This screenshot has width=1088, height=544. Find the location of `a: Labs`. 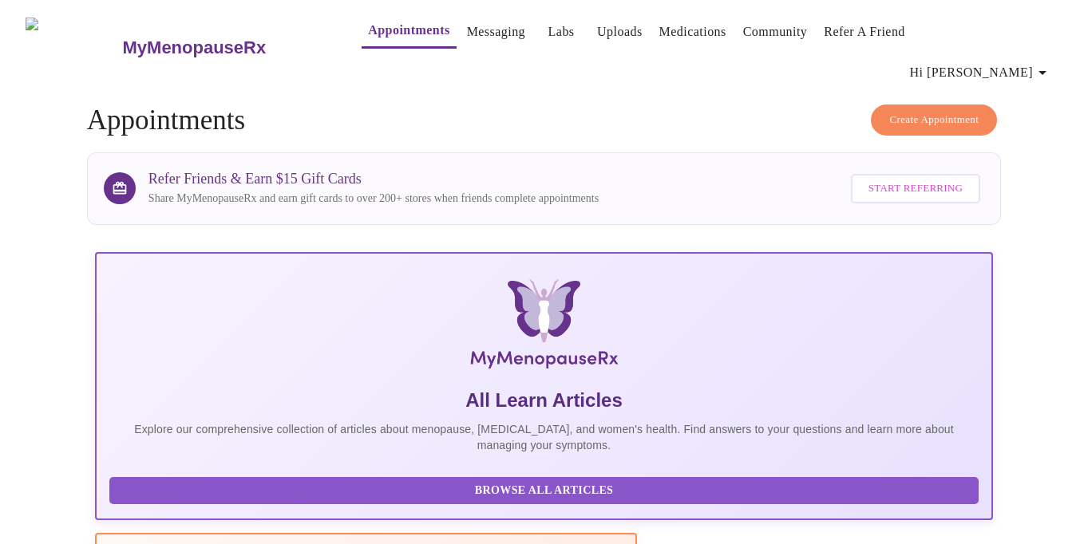

a: Labs is located at coordinates (561, 32).